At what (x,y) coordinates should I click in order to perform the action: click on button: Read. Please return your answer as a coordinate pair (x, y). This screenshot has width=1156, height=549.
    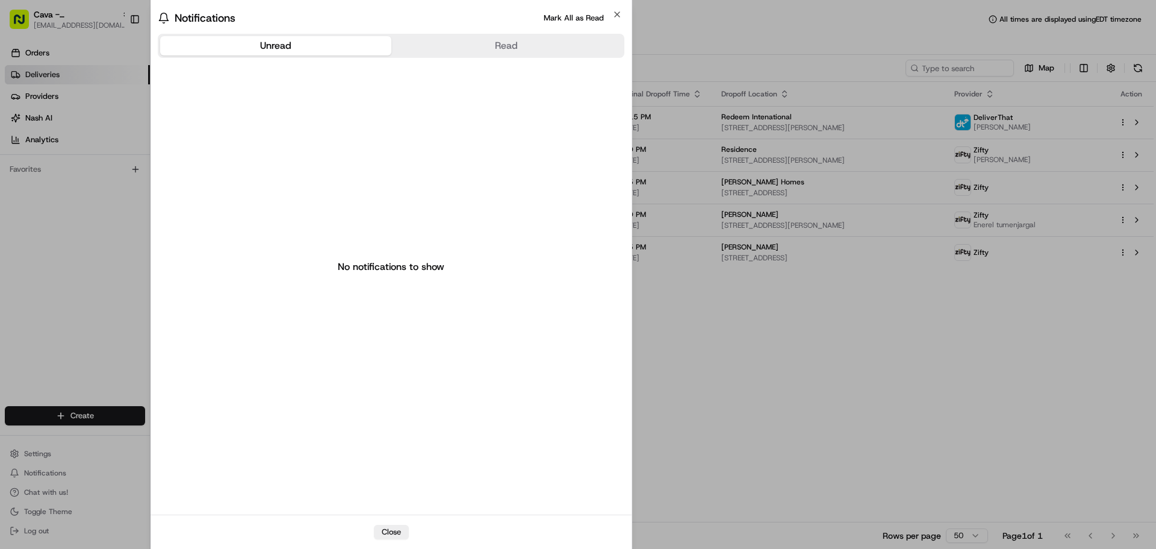
    Looking at the image, I should click on (507, 46).